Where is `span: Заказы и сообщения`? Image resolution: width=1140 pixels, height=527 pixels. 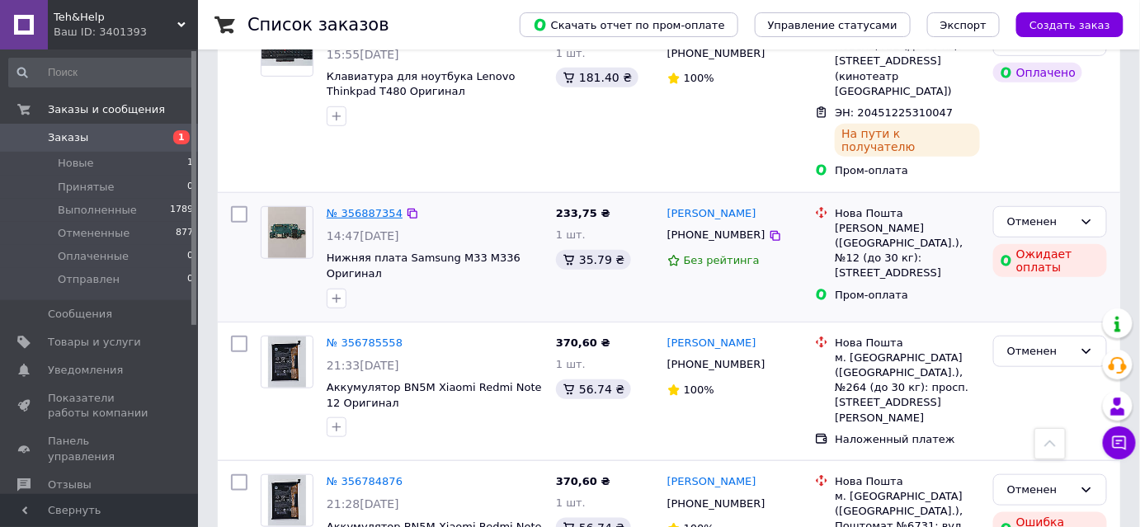
span: Заказы и сообщения is located at coordinates (106, 110).